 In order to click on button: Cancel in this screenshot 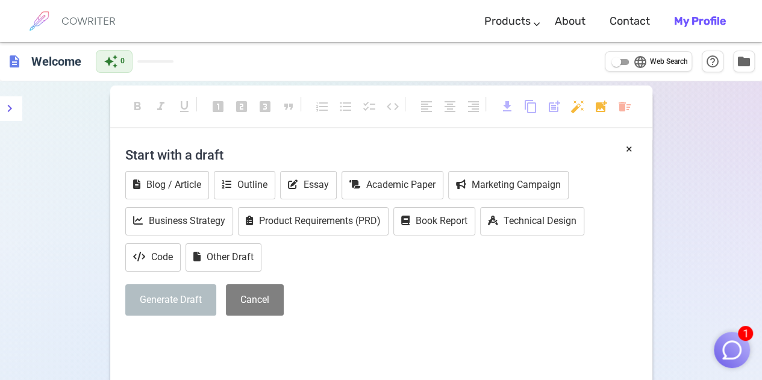, I will do `click(255, 300)`.